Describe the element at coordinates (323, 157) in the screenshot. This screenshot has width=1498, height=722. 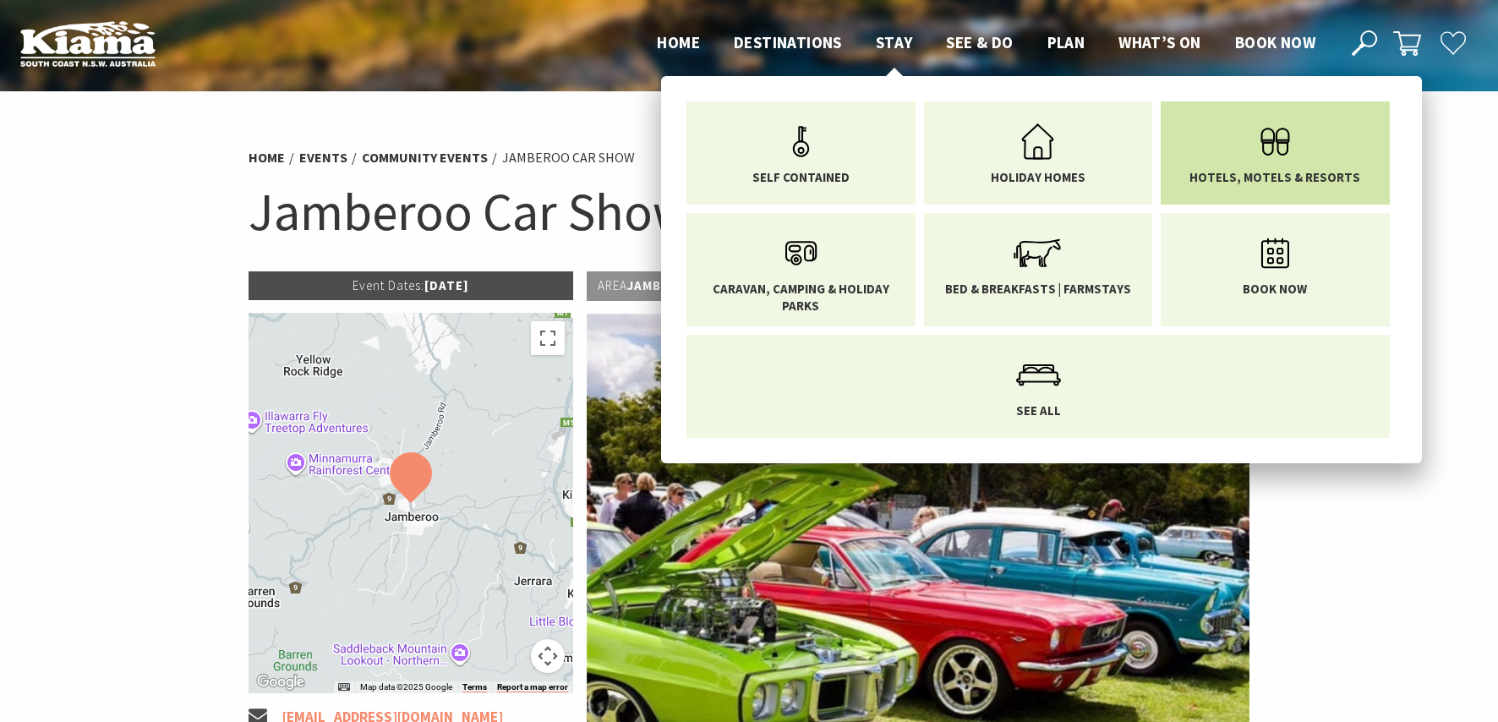
I see `a: Events` at that location.